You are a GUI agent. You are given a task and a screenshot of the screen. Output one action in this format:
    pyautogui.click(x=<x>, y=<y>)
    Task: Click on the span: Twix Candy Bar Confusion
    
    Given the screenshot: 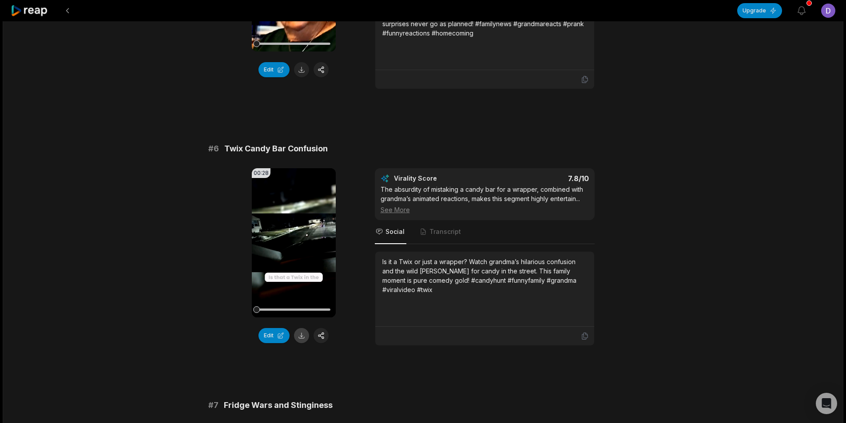 What is the action you would take?
    pyautogui.click(x=276, y=149)
    